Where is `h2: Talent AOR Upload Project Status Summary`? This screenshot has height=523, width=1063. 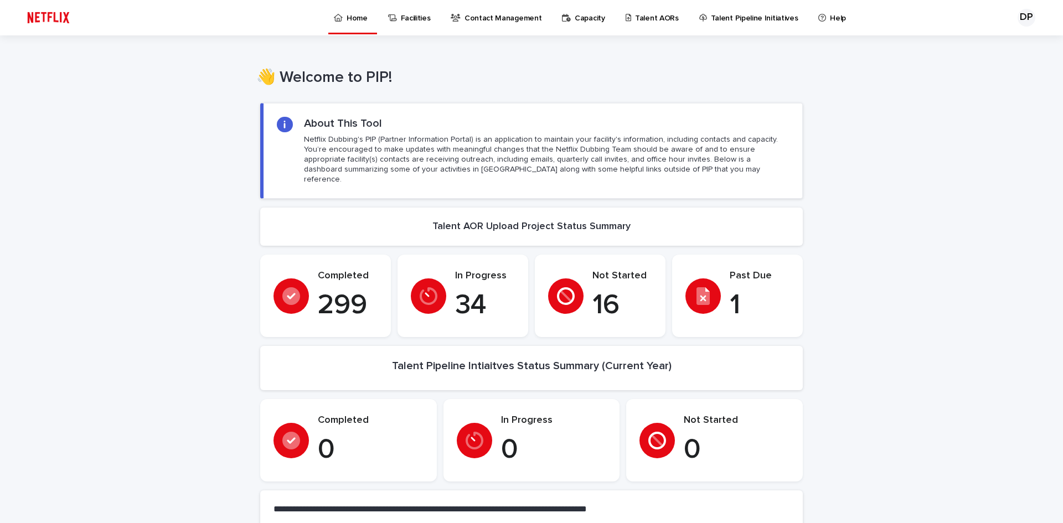
h2: Talent AOR Upload Project Status Summary is located at coordinates (532, 227).